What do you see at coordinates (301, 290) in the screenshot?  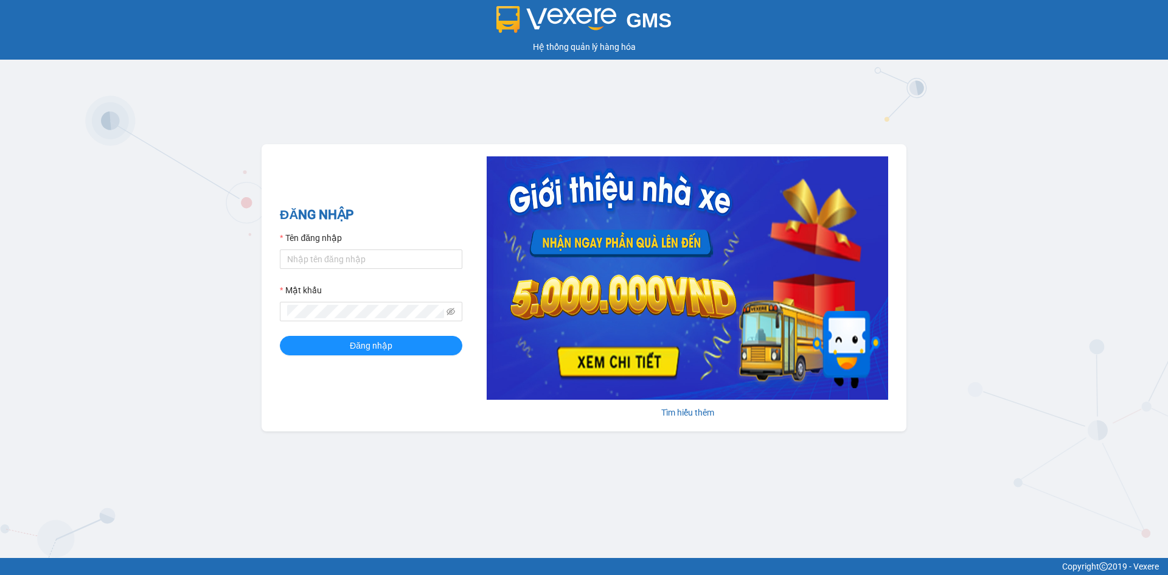 I see `label: Mật khẩu` at bounding box center [301, 290].